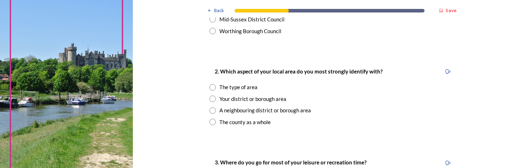 This screenshot has height=168, width=531. What do you see at coordinates (238, 87) in the screenshot?
I see `div: The type of area` at bounding box center [238, 87].